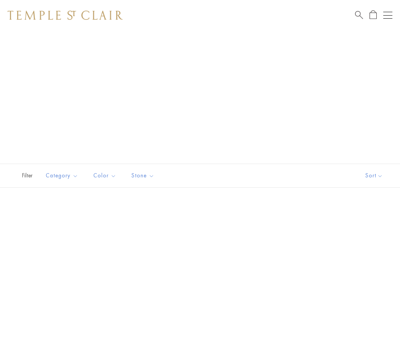 The image size is (400, 338). Describe the element at coordinates (373, 15) in the screenshot. I see `a: Open Shopping Bag` at that location.